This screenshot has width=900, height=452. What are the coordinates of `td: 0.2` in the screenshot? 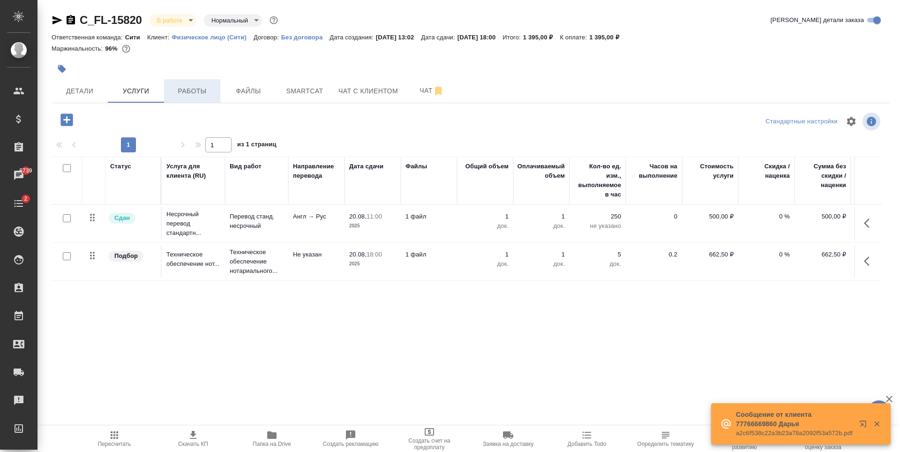 It's located at (654, 261).